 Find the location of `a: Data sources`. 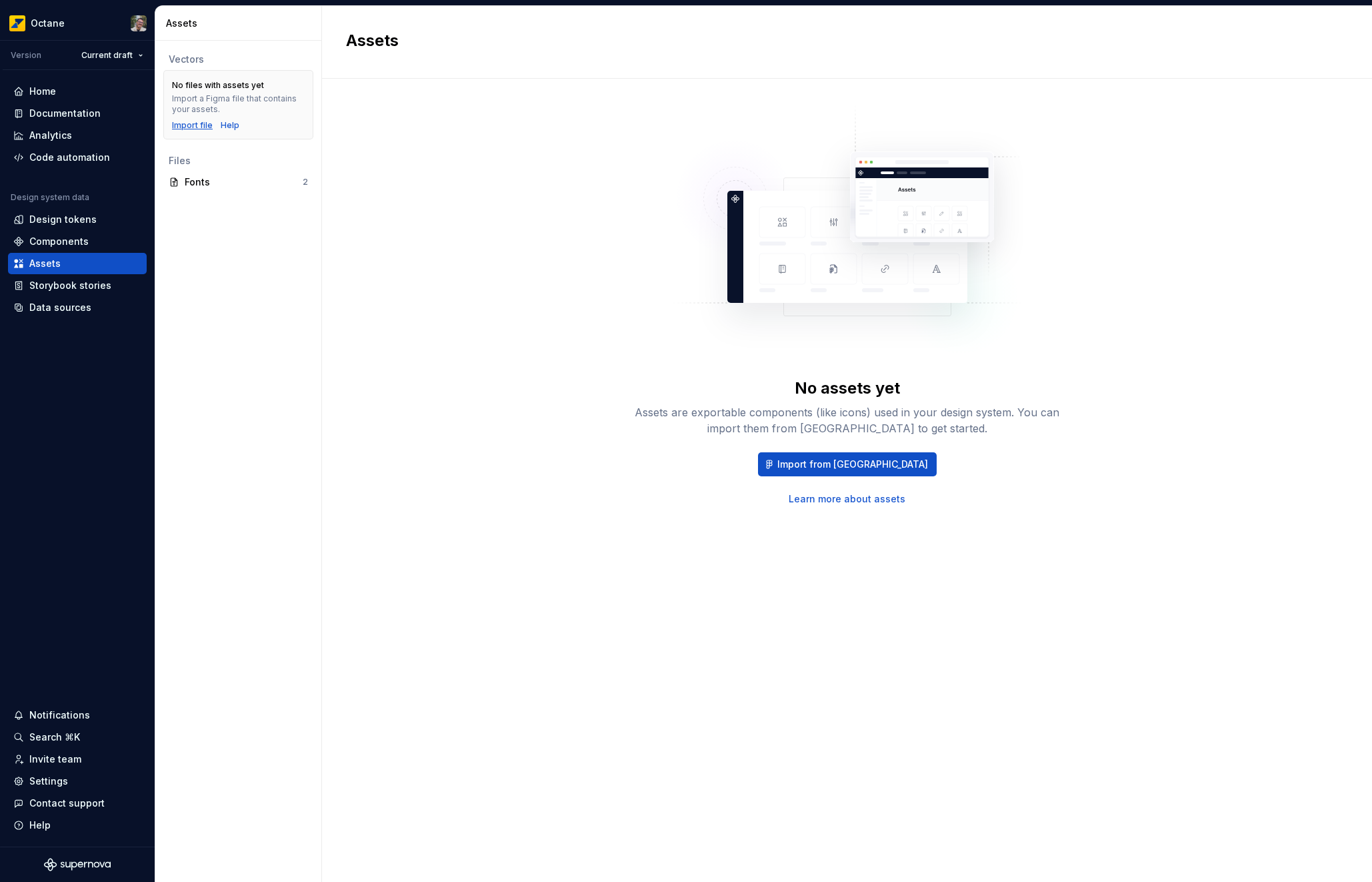

a: Data sources is located at coordinates (77, 308).